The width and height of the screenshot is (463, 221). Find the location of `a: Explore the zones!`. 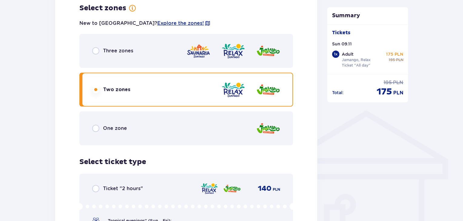

a: Explore the zones! is located at coordinates (180, 23).